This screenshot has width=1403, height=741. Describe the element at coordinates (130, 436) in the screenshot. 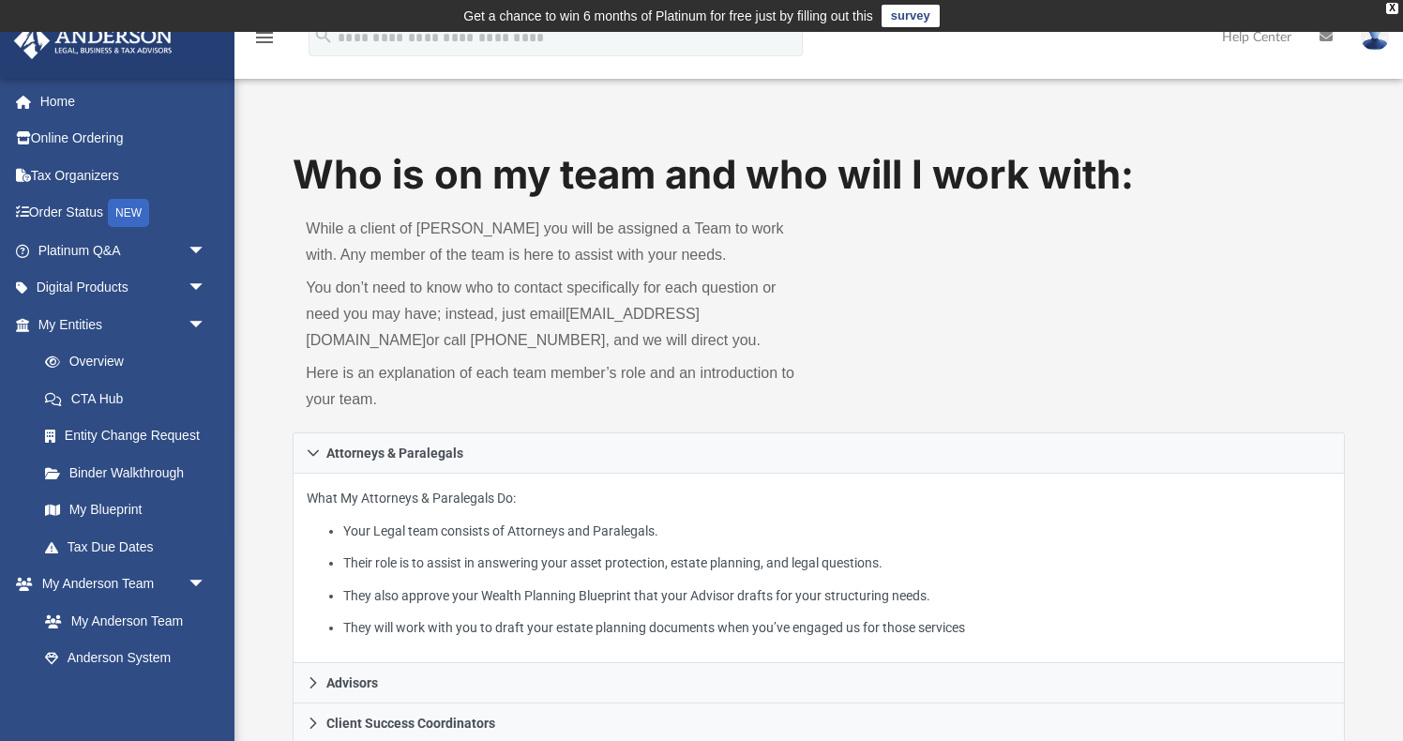

I see `a: Entity Change Request` at that location.